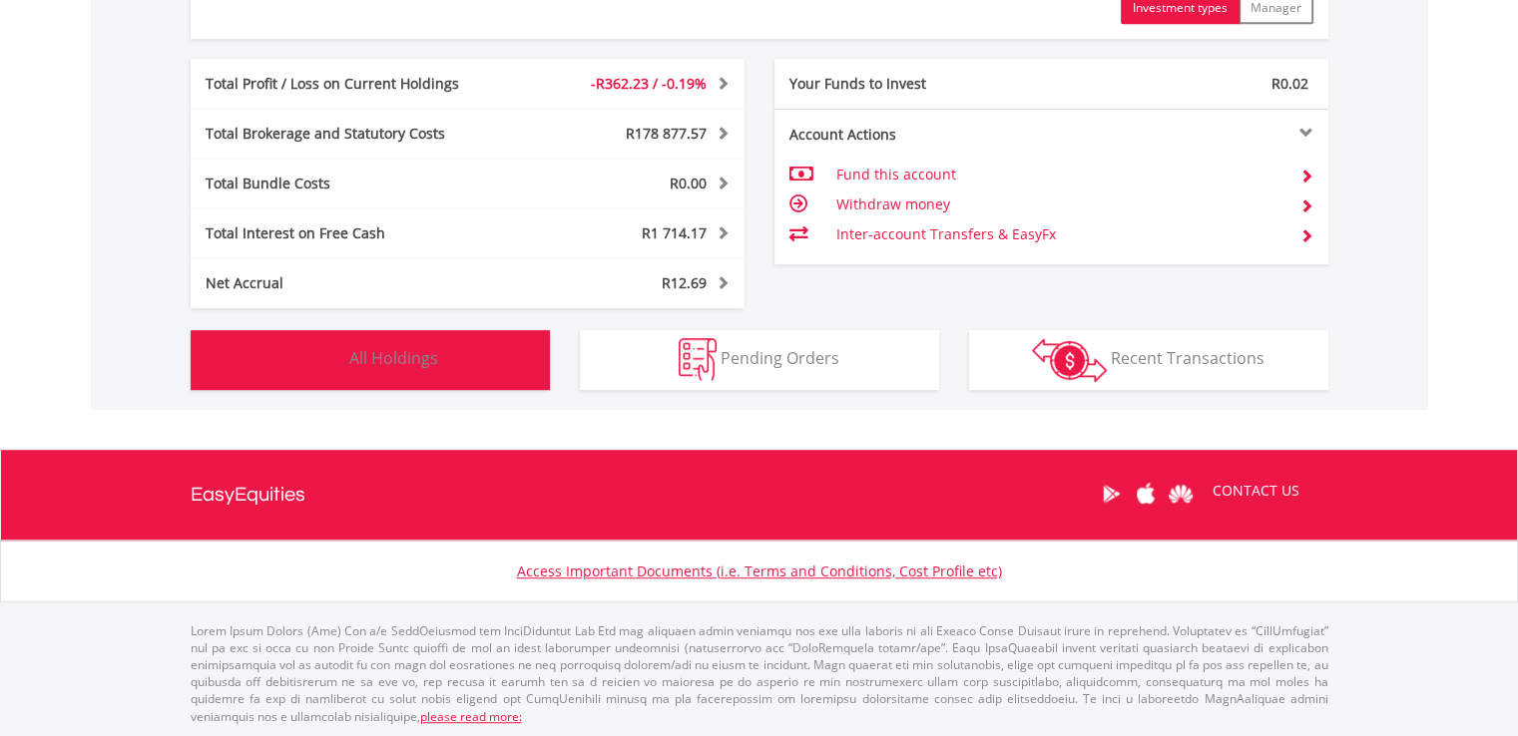 This screenshot has width=1518, height=736. I want to click on span: Recent Transactions, so click(1187, 358).